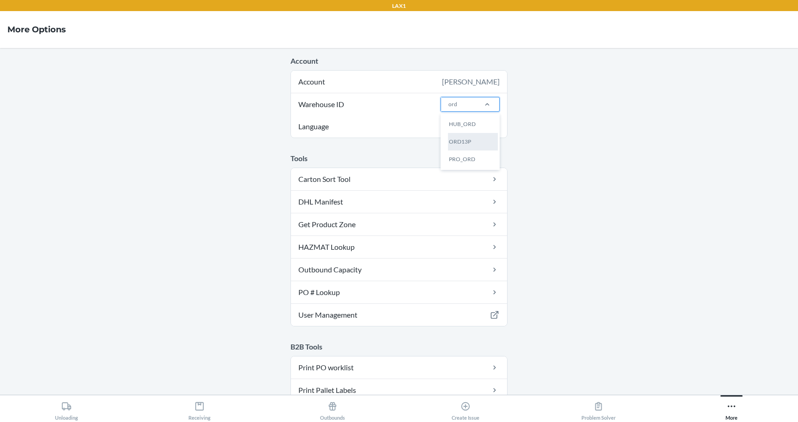  I want to click on button: Receiving, so click(199, 408).